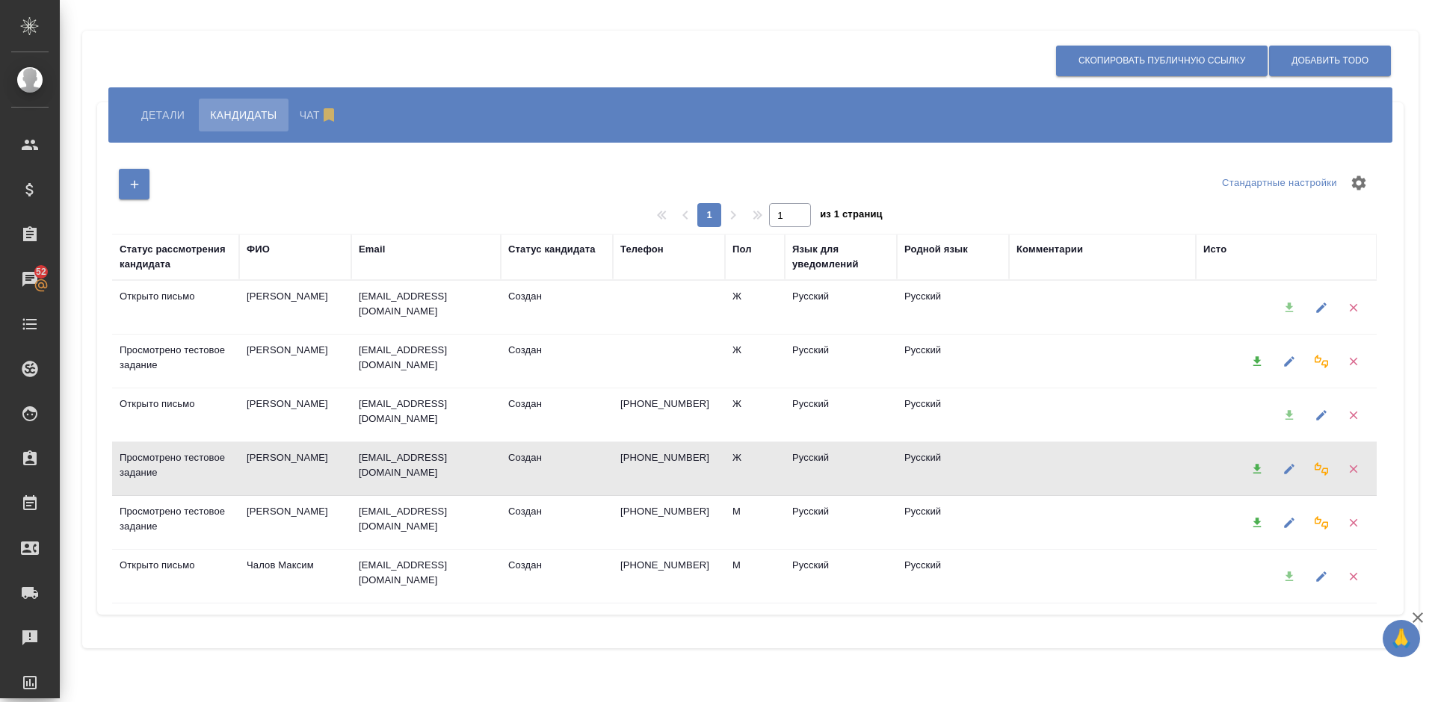  Describe the element at coordinates (329, 115) in the screenshot. I see `svg: Отписаться` at that location.